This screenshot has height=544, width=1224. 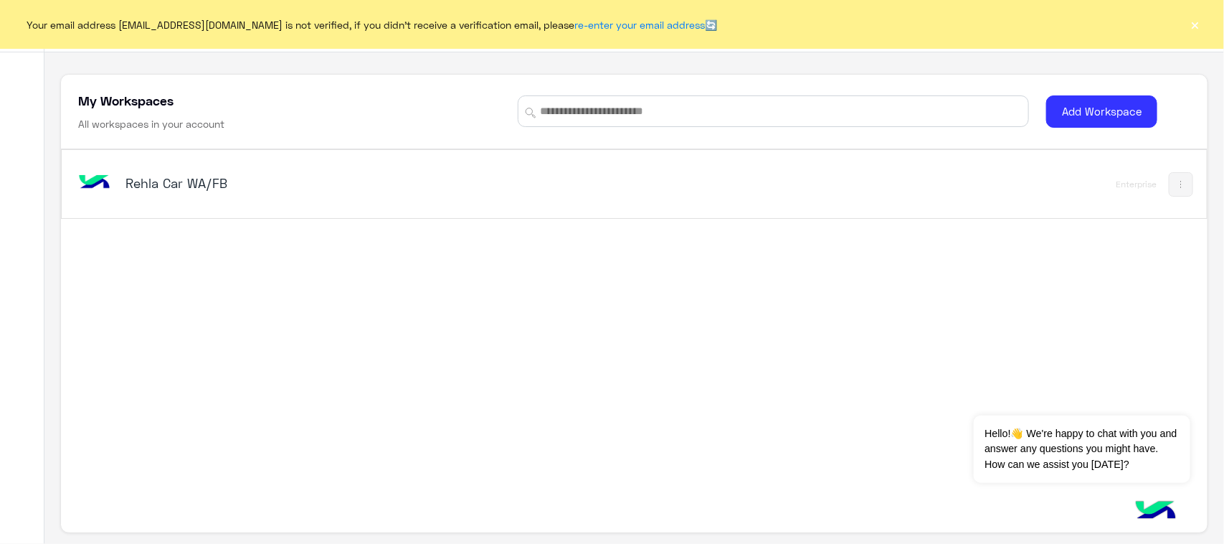 I want to click on h6: All workspaces in your account, so click(x=151, y=124).